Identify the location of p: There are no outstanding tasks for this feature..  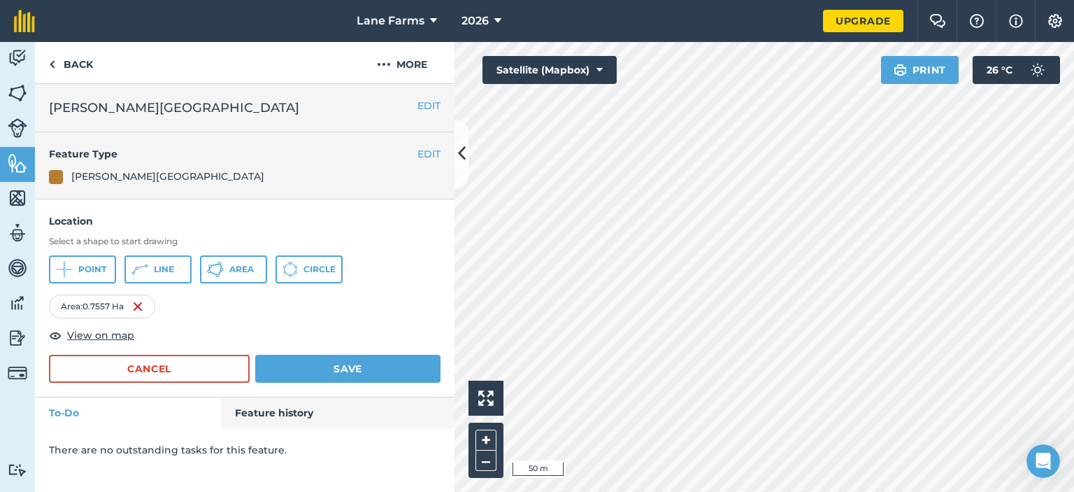
(245, 450).